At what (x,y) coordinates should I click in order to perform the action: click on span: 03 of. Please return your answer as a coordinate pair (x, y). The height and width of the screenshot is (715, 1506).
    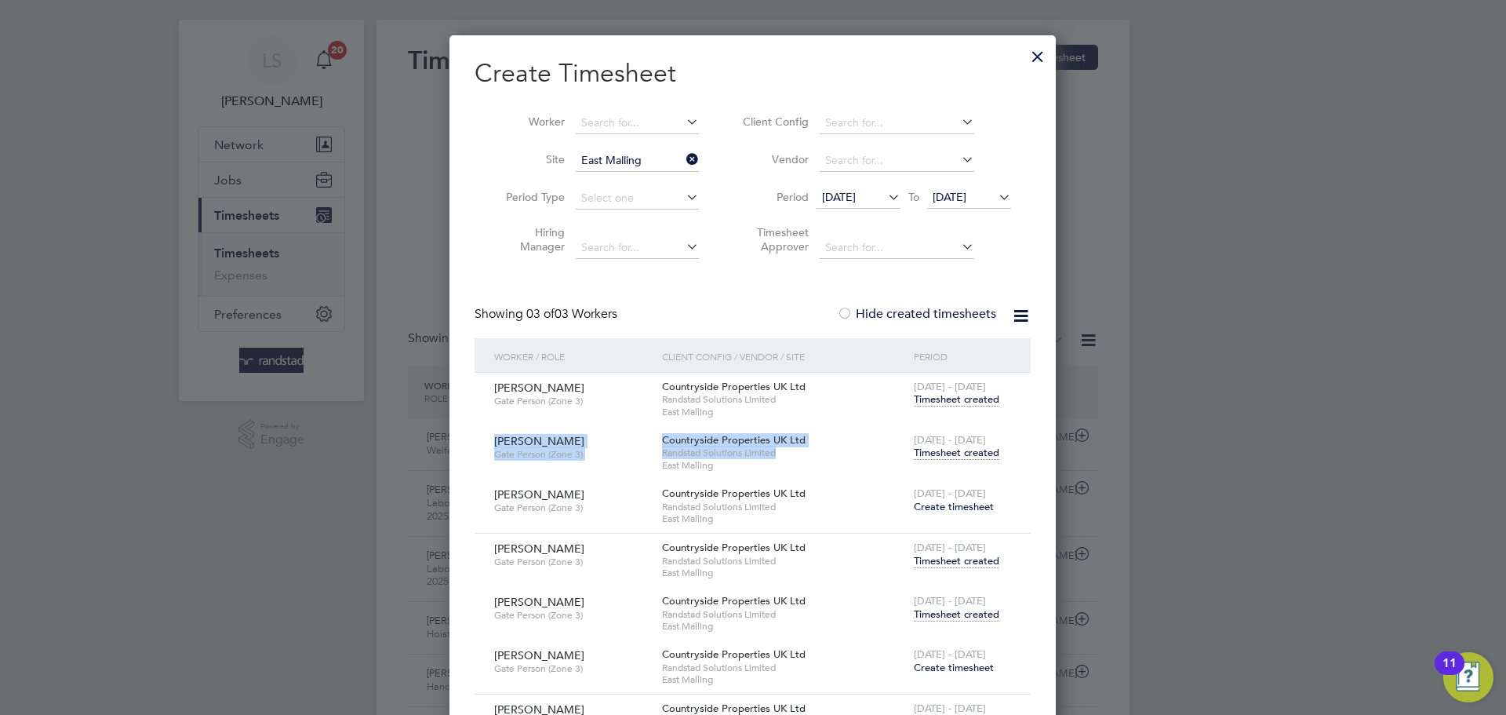
    Looking at the image, I should click on (540, 314).